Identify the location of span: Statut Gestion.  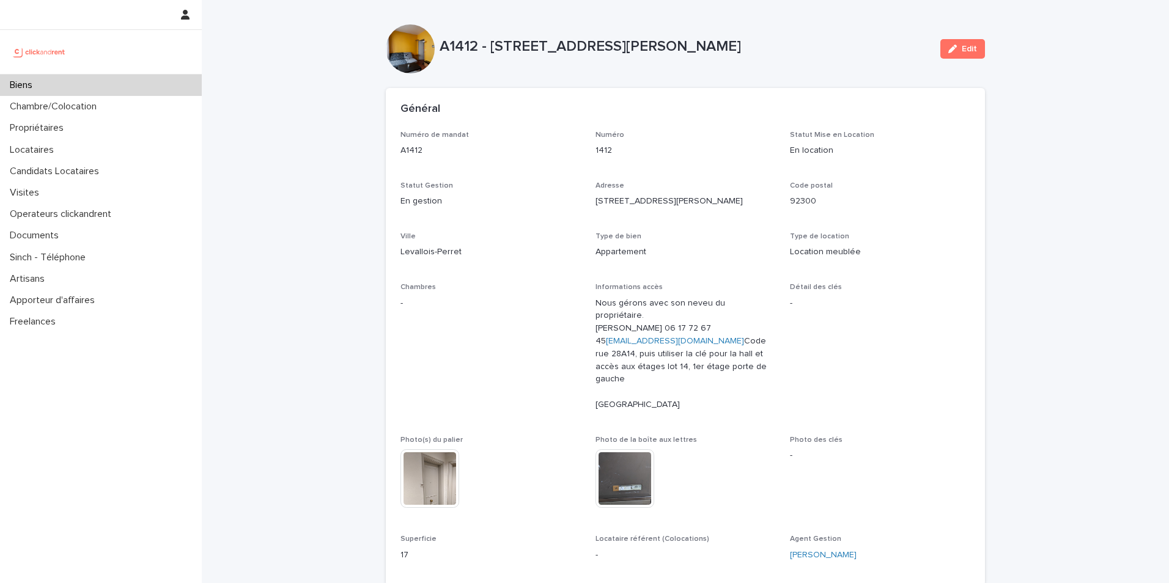
(427, 186).